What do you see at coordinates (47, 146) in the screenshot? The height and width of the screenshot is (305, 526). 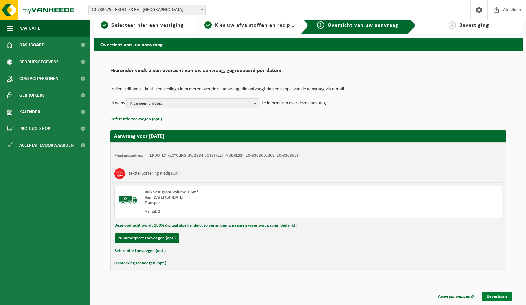 I see `span: Acceptatievoorwaarden` at bounding box center [47, 146].